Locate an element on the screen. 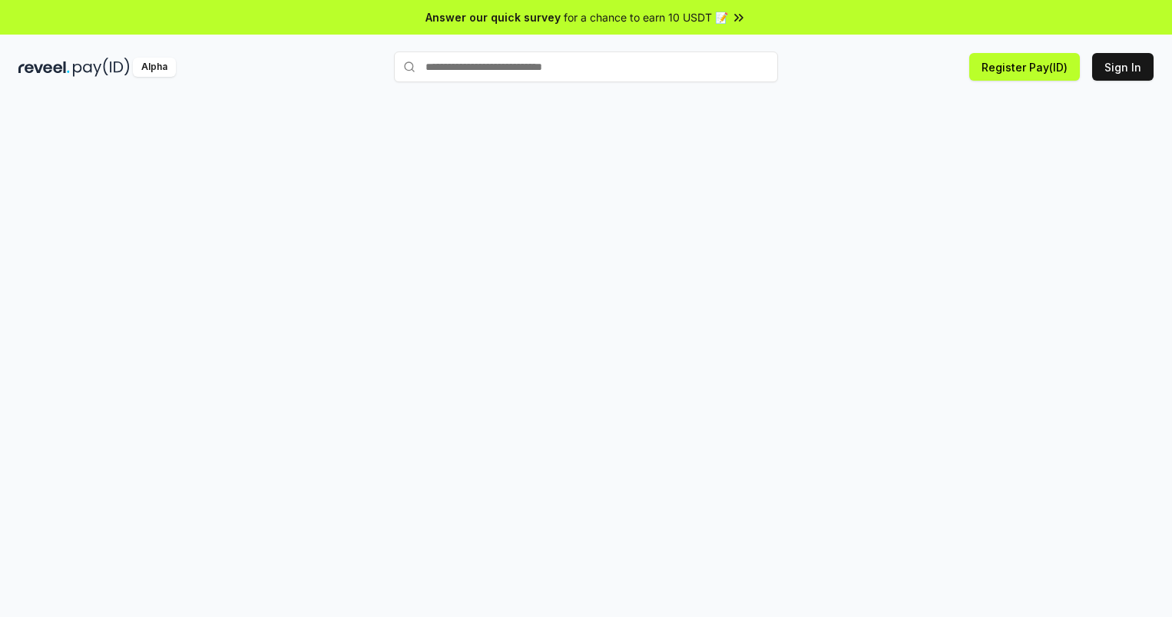  span: for a chance to earn 10 USDT 📝 is located at coordinates (646, 17).